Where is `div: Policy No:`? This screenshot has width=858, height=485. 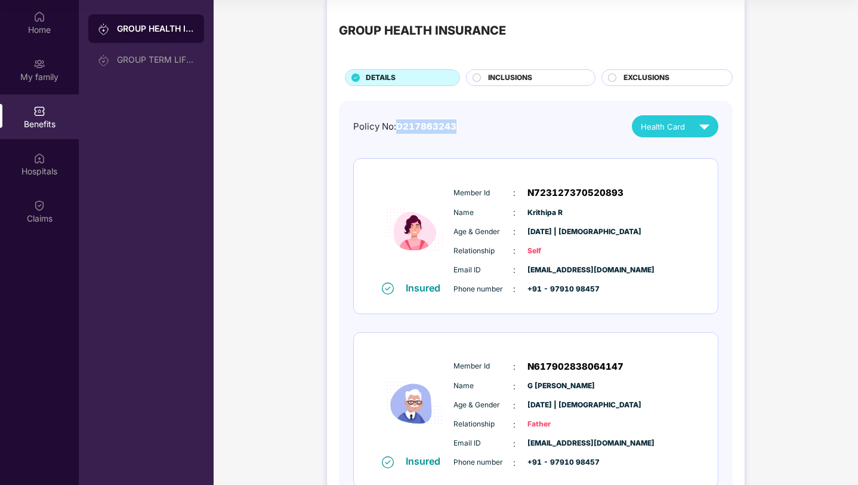 div: Policy No: is located at coordinates (405, 127).